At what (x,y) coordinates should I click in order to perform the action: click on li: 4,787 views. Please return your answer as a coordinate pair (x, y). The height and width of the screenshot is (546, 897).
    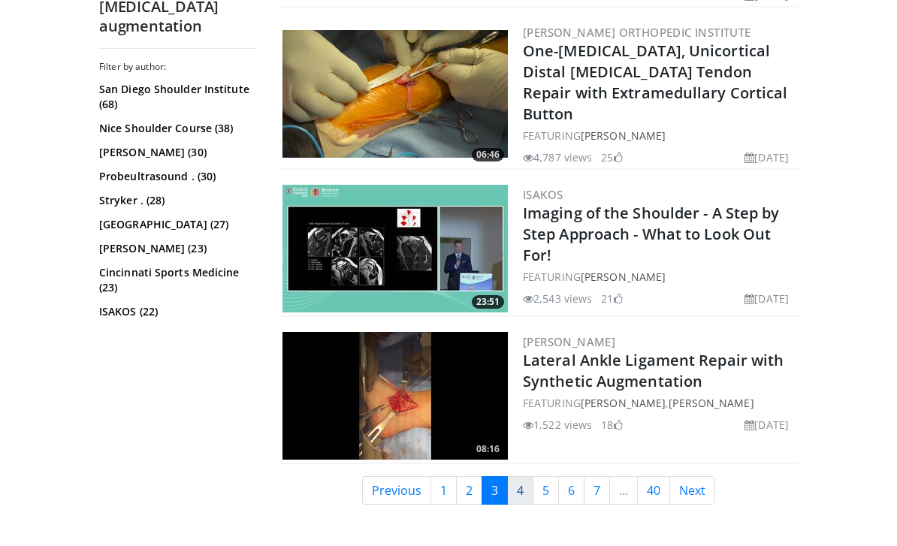
    Looking at the image, I should click on (558, 157).